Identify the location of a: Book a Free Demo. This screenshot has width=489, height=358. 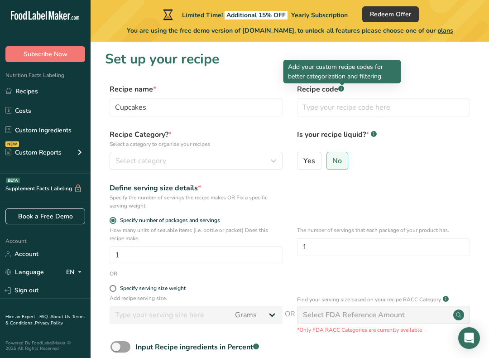
(45, 216).